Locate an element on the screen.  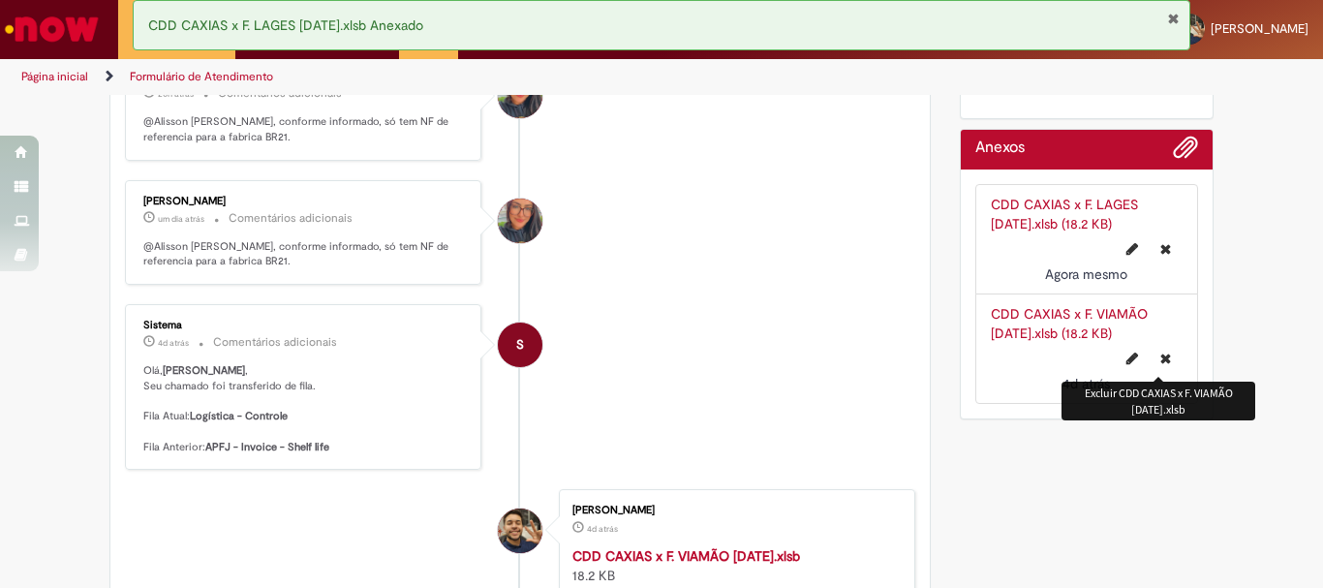
button: Editar nome de arquivo CDD CAXIAS x F. VIAMÃO 27-09-2025.xlsb is located at coordinates (1132, 358).